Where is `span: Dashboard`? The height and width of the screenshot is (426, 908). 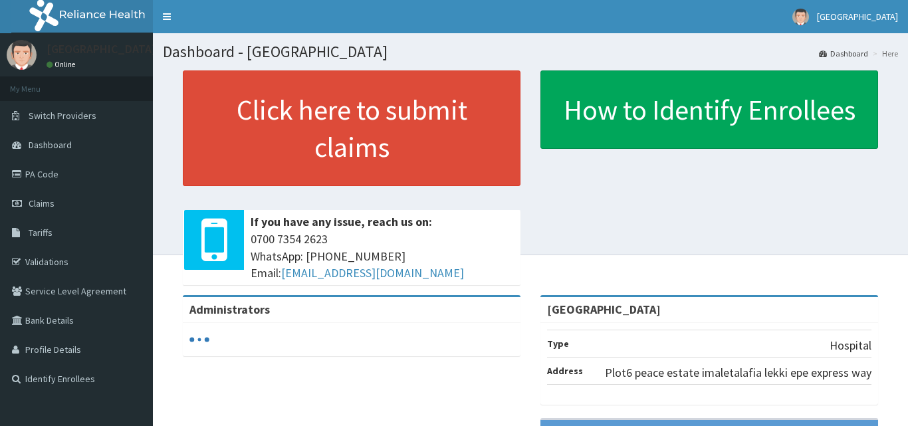
span: Dashboard is located at coordinates (50, 145).